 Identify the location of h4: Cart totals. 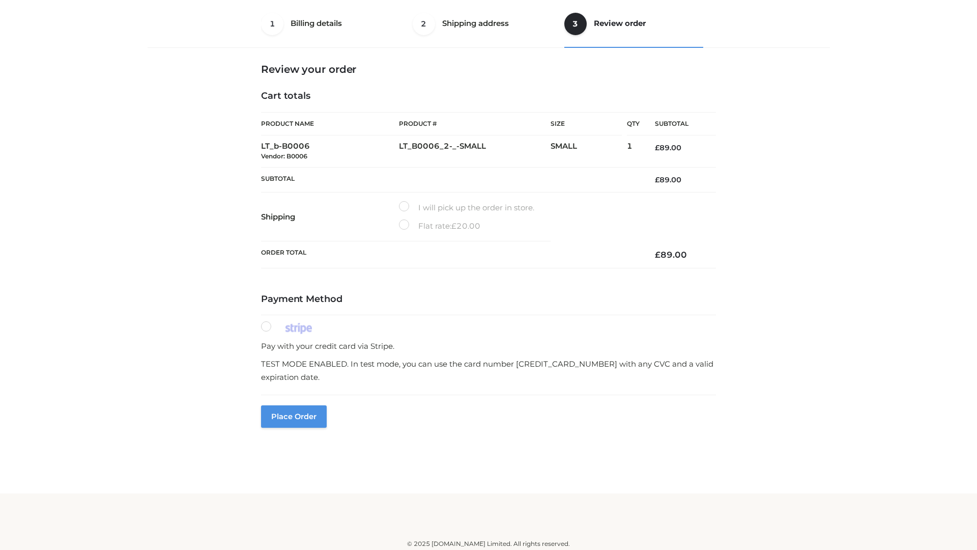
(489, 96).